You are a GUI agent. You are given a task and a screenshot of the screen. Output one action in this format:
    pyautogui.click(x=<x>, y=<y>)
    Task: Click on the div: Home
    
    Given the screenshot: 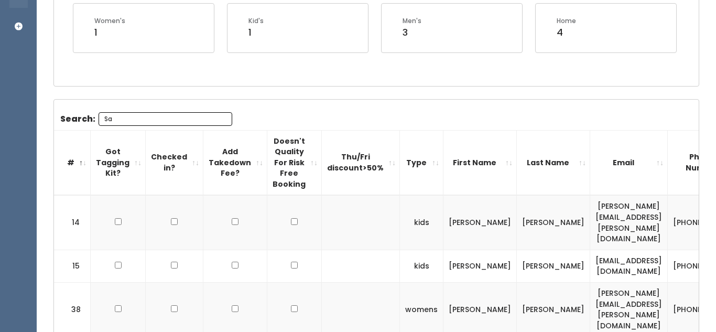 What is the action you would take?
    pyautogui.click(x=566, y=21)
    